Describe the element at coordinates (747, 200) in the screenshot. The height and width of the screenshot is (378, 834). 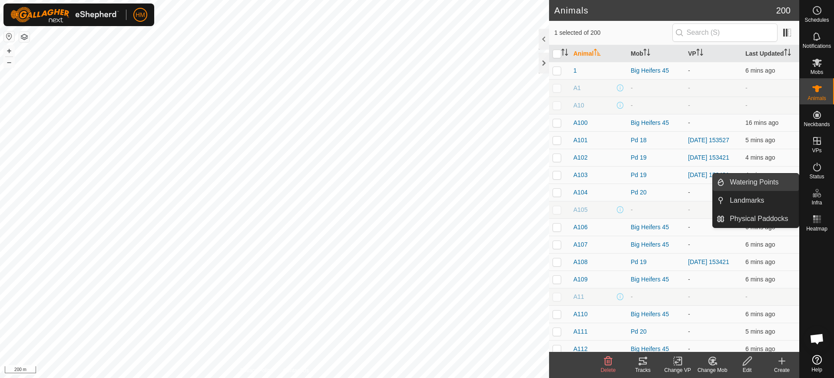
I see `span: Landmarks` at that location.